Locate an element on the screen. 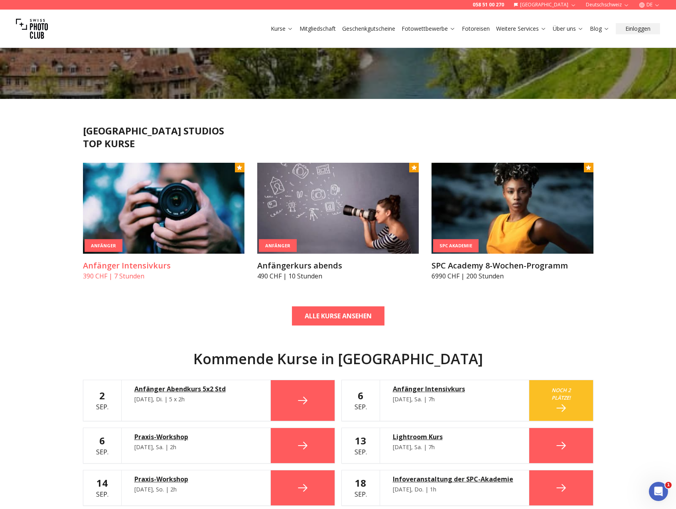 This screenshot has width=676, height=509. button: Weitere Services is located at coordinates (521, 29).